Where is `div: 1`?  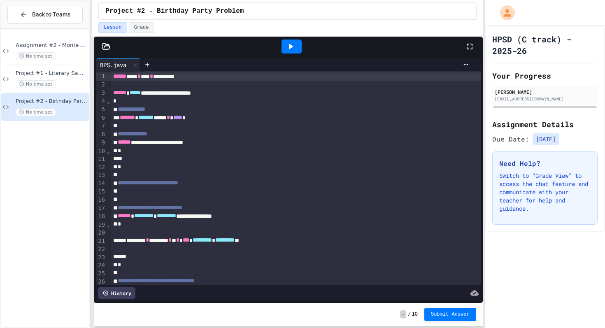
div: 1 is located at coordinates (101, 77).